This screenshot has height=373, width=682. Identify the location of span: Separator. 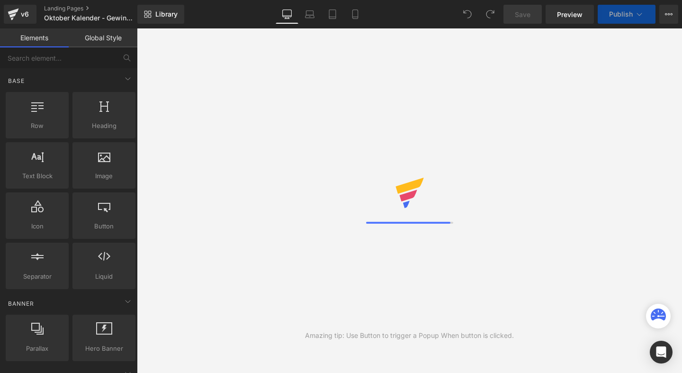
(37, 276).